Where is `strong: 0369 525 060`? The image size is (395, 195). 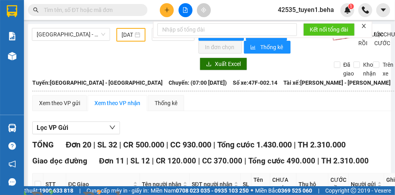 strong: 0369 525 060 is located at coordinates (295, 190).